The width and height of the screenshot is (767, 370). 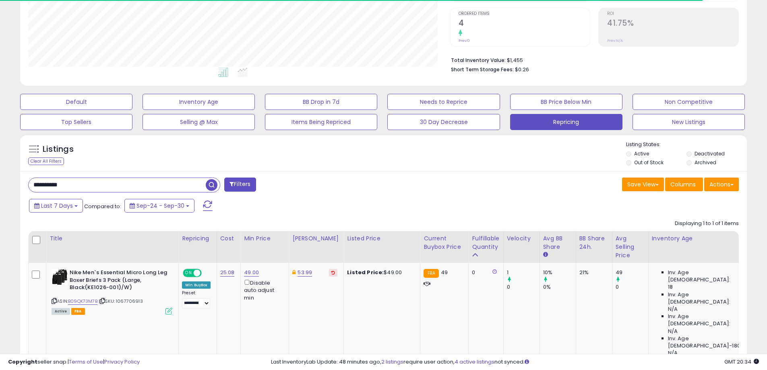 What do you see at coordinates (86, 362) in the screenshot?
I see `a: Terms of Use` at bounding box center [86, 362].